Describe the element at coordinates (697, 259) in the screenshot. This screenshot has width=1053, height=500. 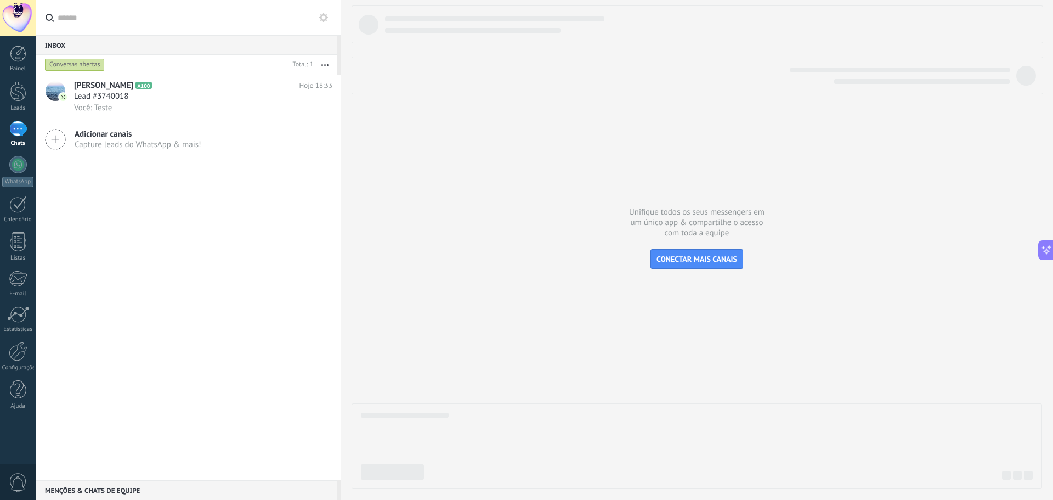
I see `span: CONECTAR MAIS CANAIS` at that location.